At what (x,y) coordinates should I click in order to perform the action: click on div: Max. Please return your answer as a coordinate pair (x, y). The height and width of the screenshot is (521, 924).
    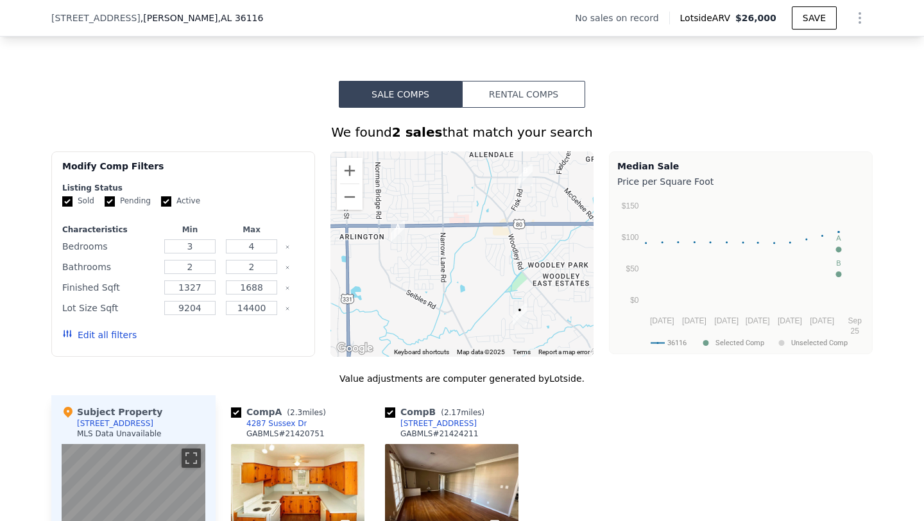
    Looking at the image, I should click on (252, 230).